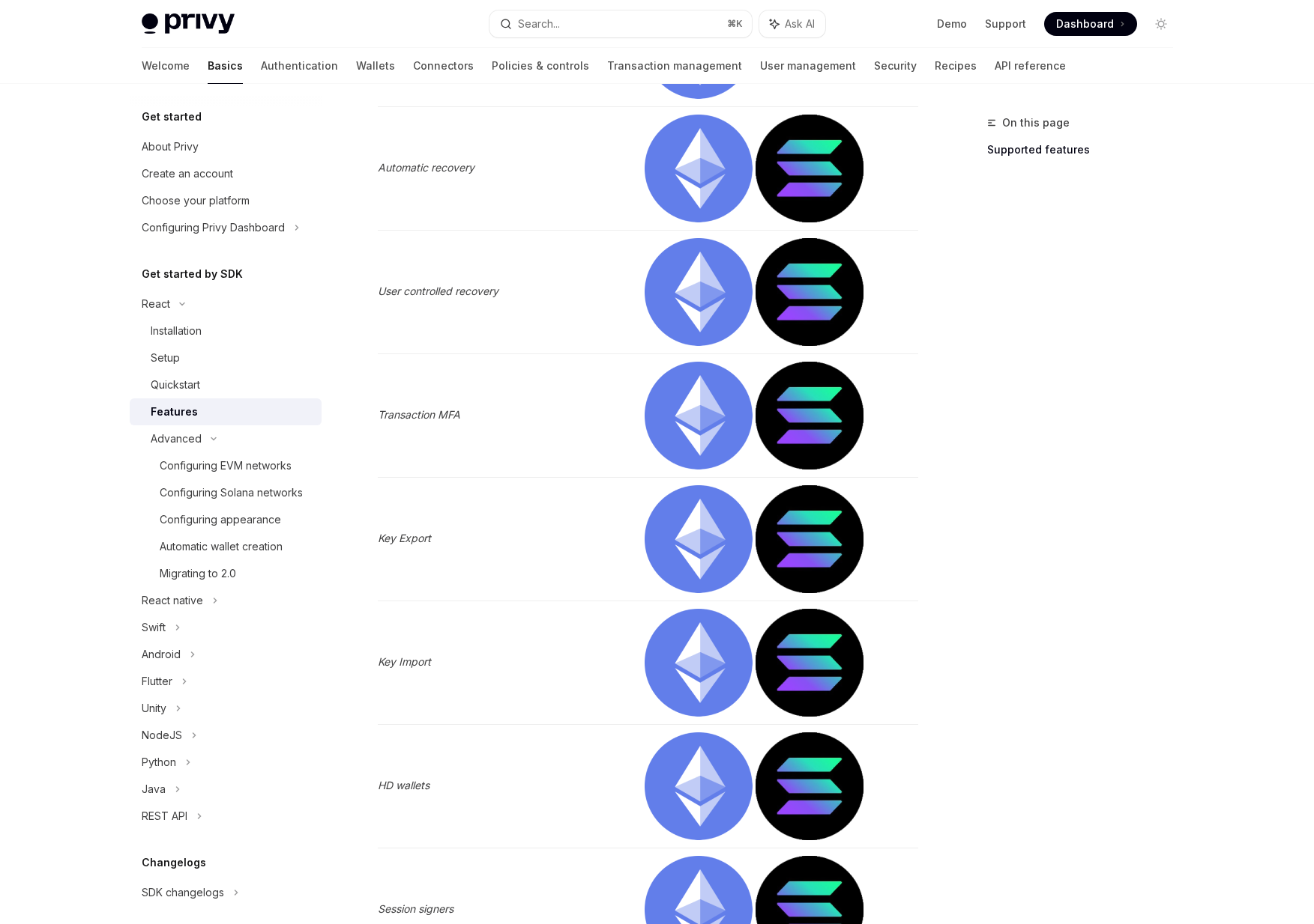 The height and width of the screenshot is (924, 1314). Describe the element at coordinates (951, 24) in the screenshot. I see `a: Demo` at that location.